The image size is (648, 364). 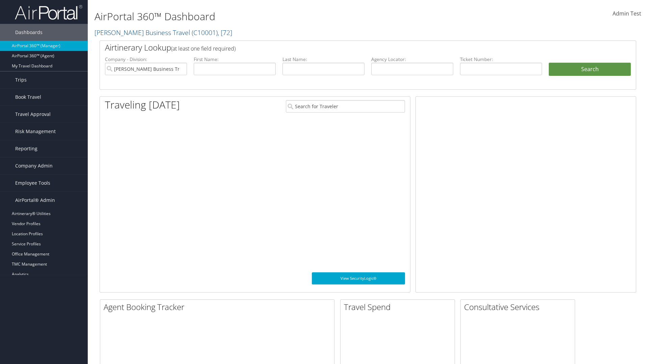 What do you see at coordinates (204, 32) in the screenshot?
I see `span: ( C10001 )` at bounding box center [204, 32].